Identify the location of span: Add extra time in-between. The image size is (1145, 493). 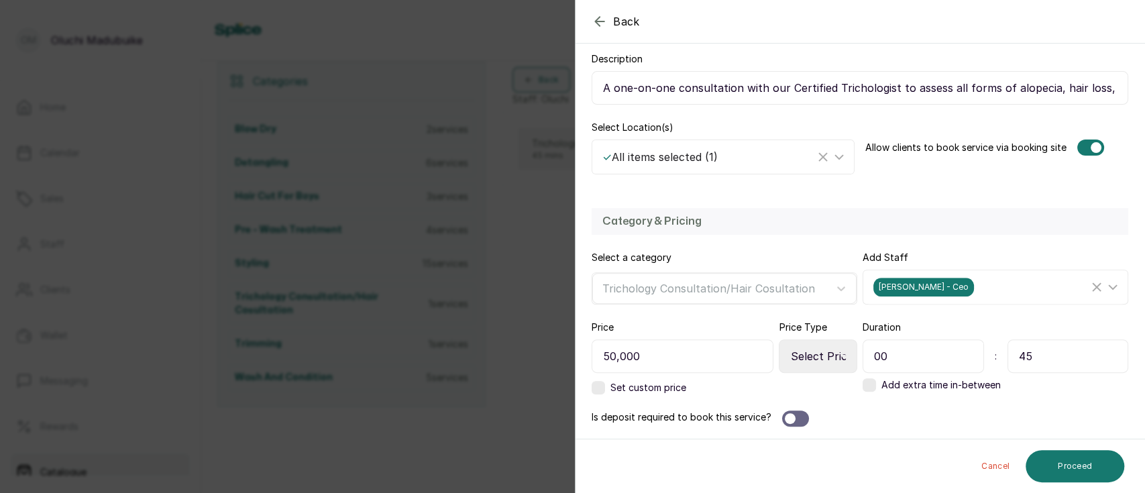
(941, 385).